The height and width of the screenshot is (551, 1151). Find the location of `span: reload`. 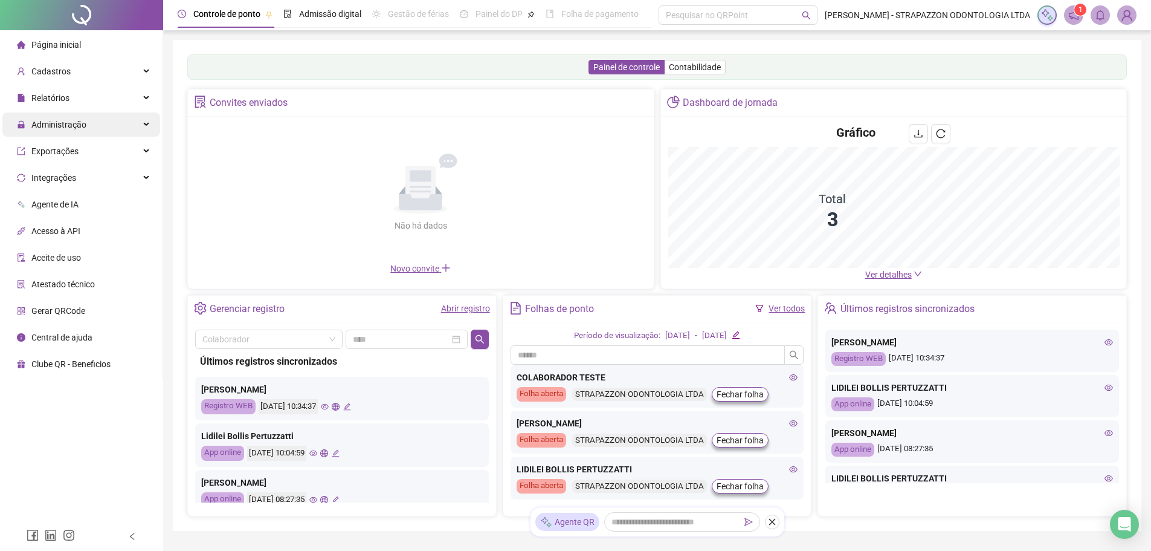

span: reload is located at coordinates (941, 134).